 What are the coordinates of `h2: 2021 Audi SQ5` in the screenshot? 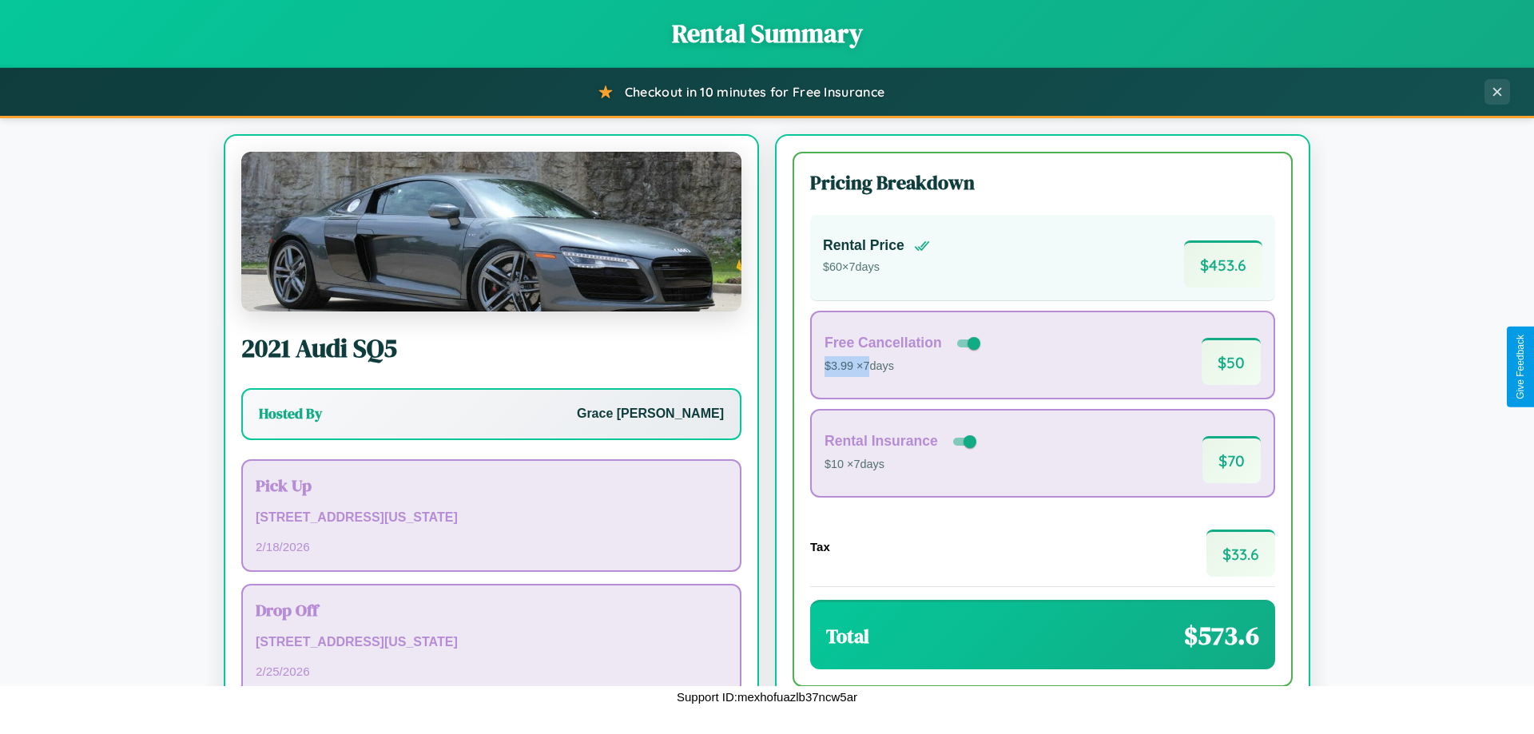 It's located at (492, 348).